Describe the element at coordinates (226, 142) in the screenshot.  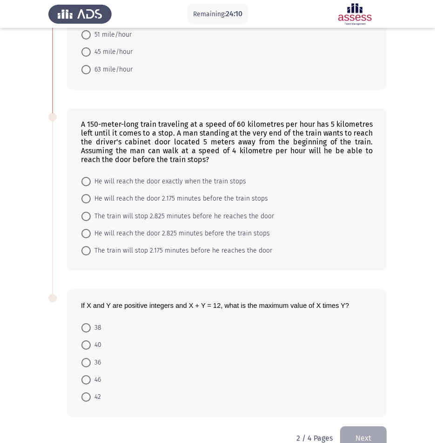
I see `div: A 150-meter-long train traveling at a speed of 60 kilometres per hour has 5 kilometres left until...` at that location.